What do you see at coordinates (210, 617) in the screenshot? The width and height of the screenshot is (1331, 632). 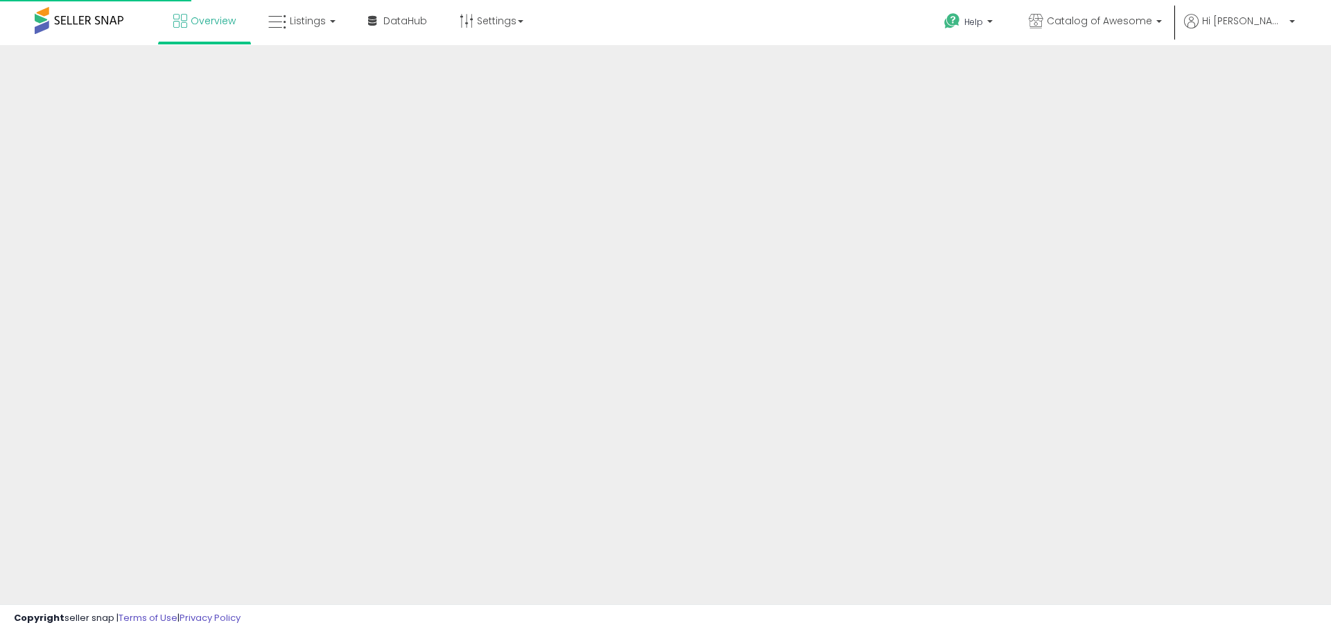 I see `a: Privacy Policy` at bounding box center [210, 617].